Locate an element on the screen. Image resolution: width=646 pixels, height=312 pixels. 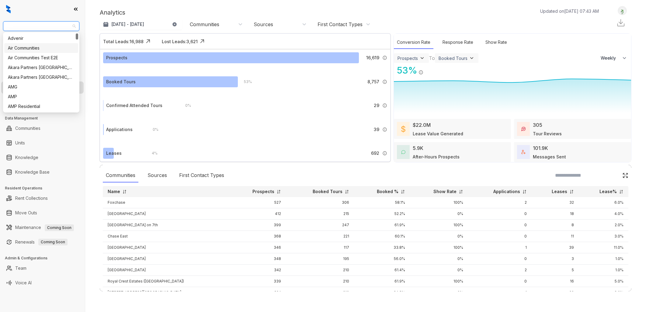
td: 412 is located at coordinates (258, 214).